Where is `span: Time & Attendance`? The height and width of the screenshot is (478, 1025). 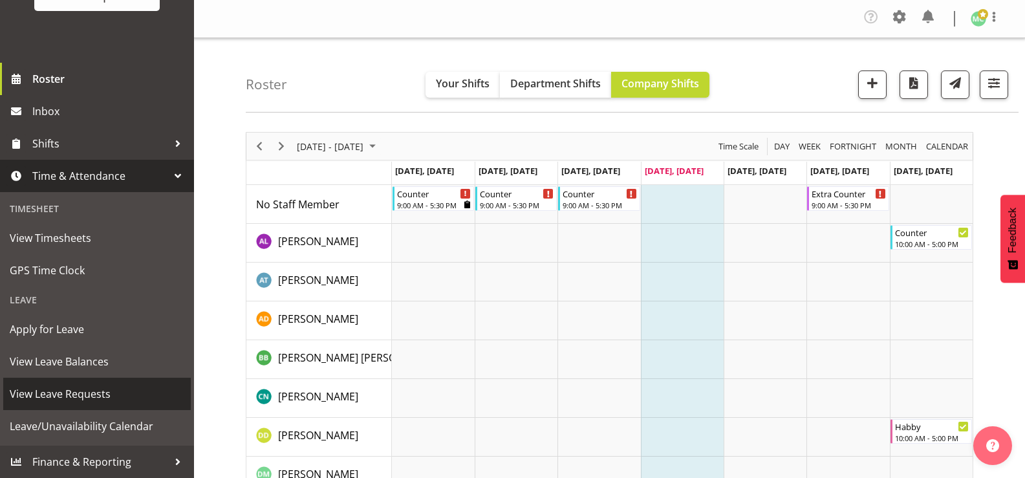
span: Time & Attendance is located at coordinates (100, 176).